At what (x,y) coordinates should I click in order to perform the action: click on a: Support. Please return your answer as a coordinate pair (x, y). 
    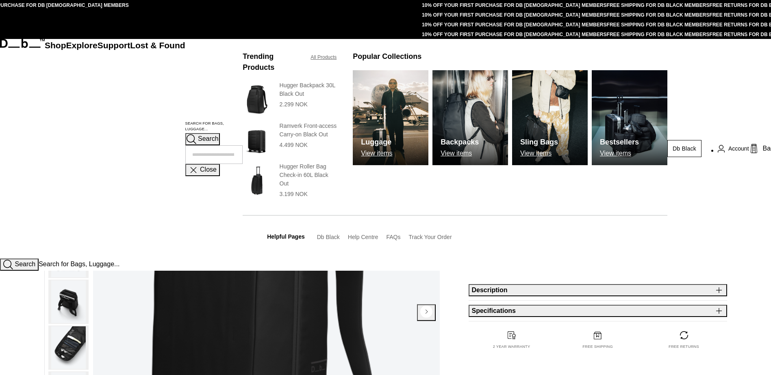
    Looking at the image, I should click on (114, 45).